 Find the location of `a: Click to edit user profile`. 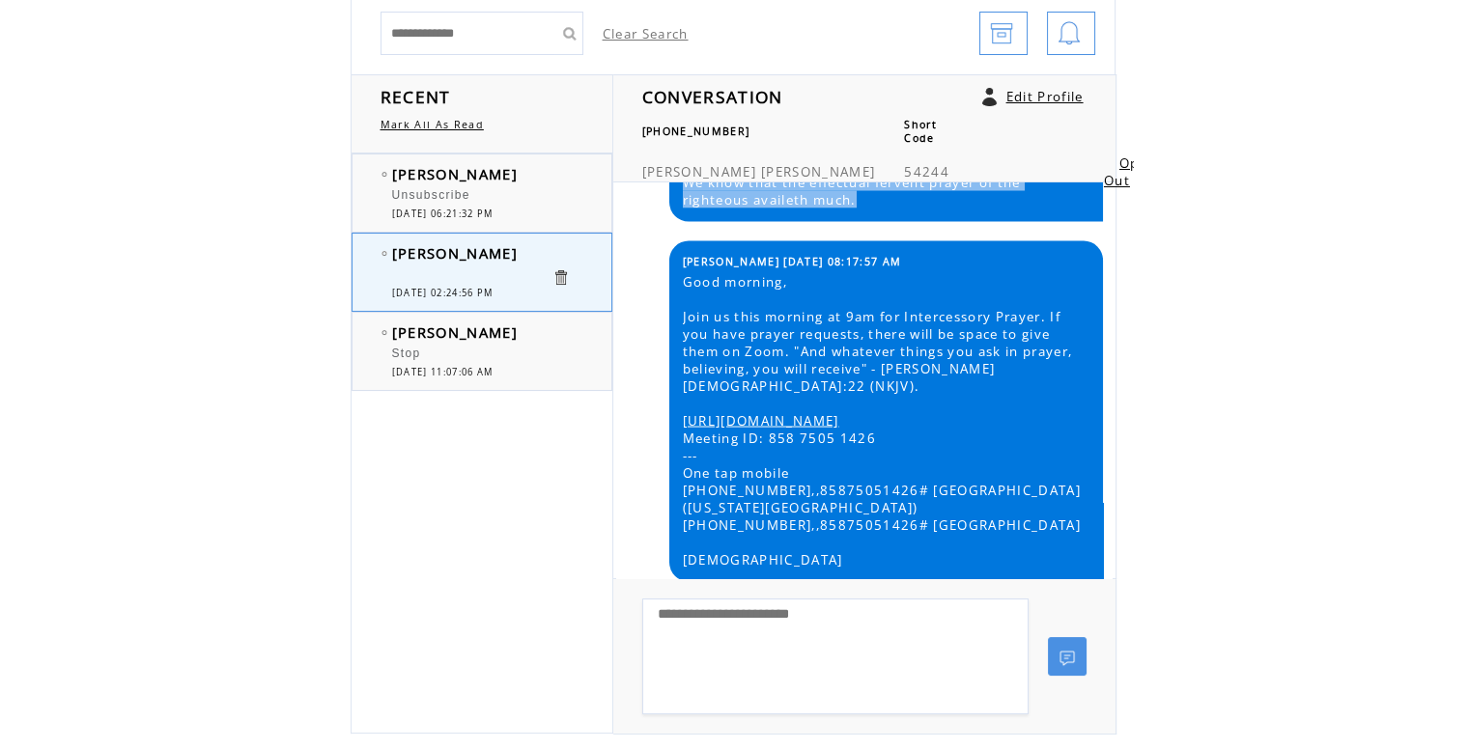

a: Click to edit user profile is located at coordinates (989, 97).